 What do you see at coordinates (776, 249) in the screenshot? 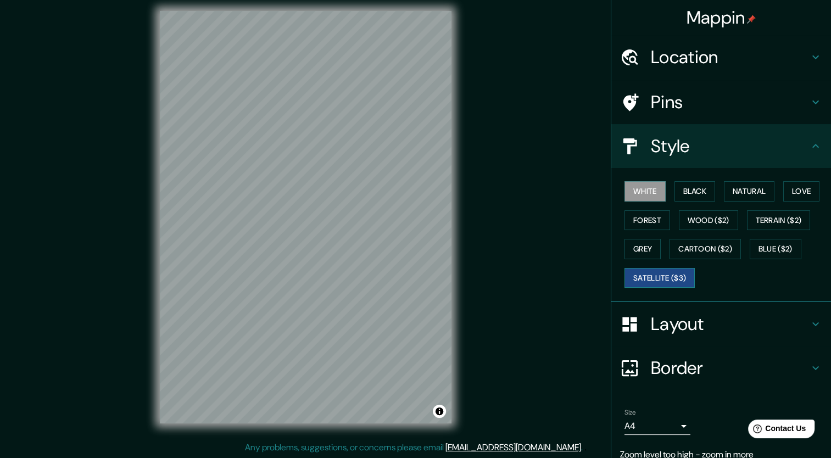
I see `button: Blue ($2)` at bounding box center [776, 249].